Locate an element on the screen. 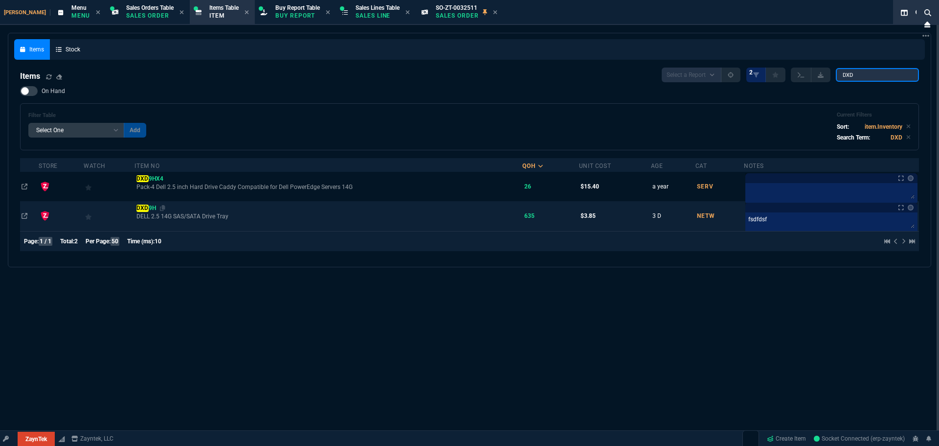 This screenshot has height=446, width=939. p: Search Term: is located at coordinates (853, 137).